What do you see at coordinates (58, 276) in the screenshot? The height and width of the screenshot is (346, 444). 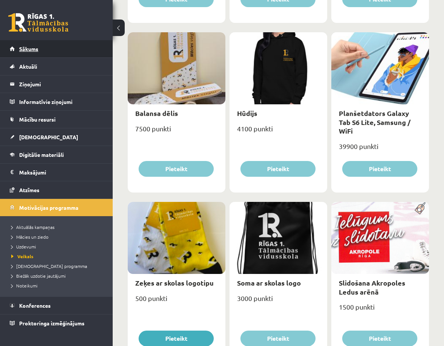 I see `a: Biežāk uzdotie jautājumi` at bounding box center [58, 276].